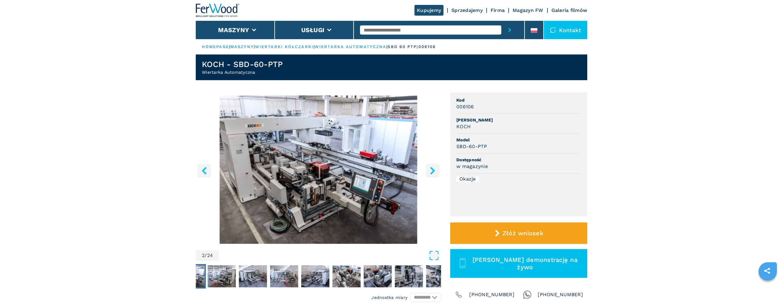 The height and width of the screenshot is (306, 783). I want to click on span: 2, so click(203, 255).